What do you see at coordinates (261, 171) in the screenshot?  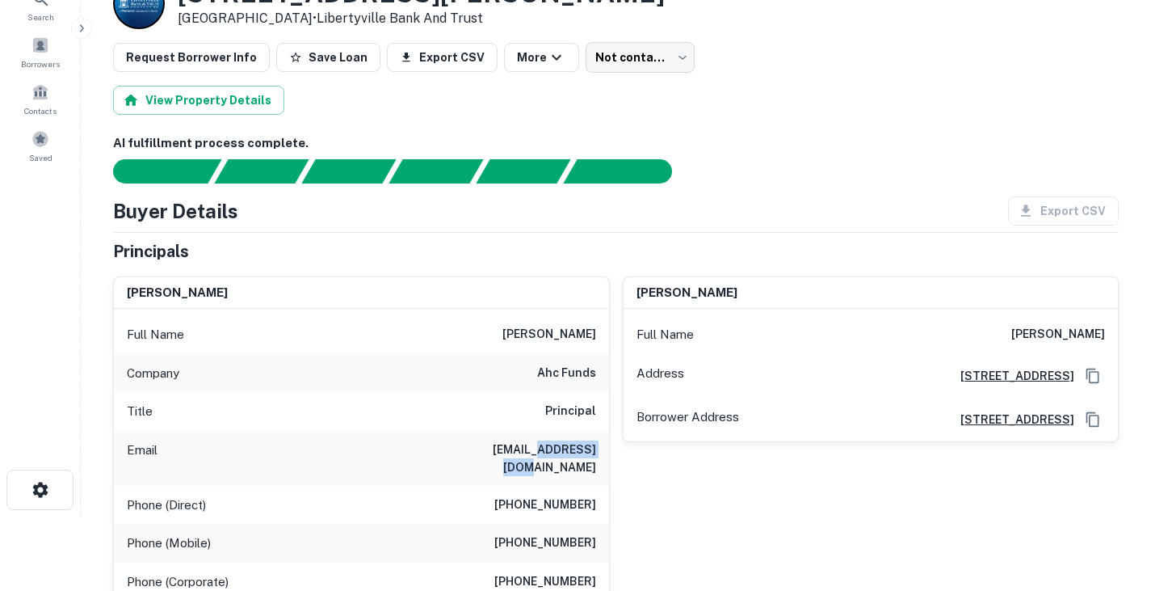 I see `div: Your request is received and processing...` at bounding box center [261, 171].